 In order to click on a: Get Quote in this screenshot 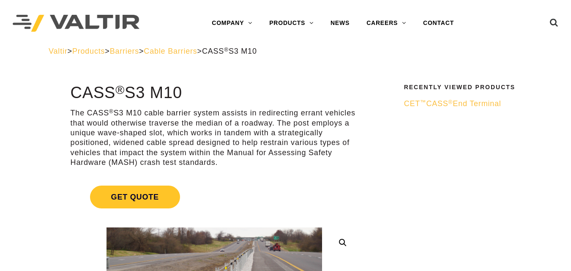, I will do `click(214, 197)`.